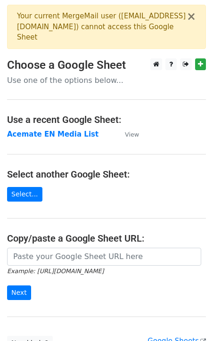 This screenshot has height=341, width=213. What do you see at coordinates (53, 134) in the screenshot?
I see `a: Acemate EN Media List` at bounding box center [53, 134].